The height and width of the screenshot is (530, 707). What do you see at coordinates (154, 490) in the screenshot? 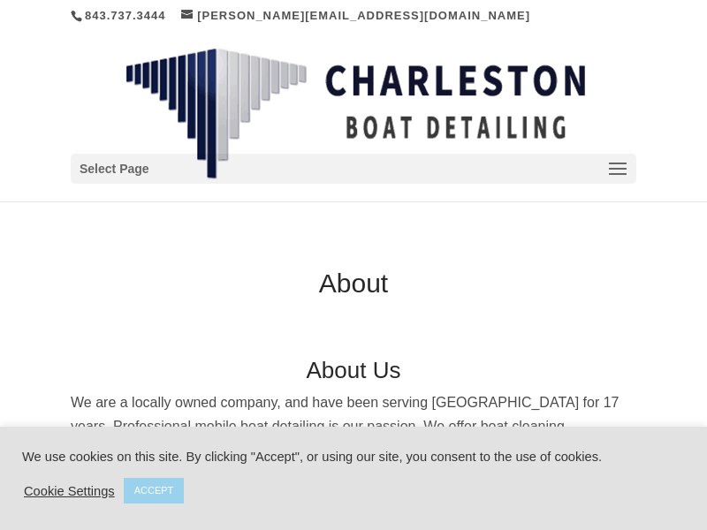
I see `a: ACCEPT` at bounding box center [154, 490].